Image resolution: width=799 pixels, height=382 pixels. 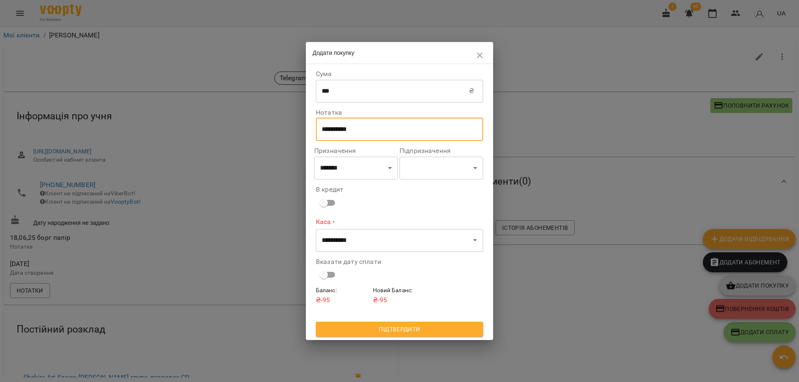 I want to click on label: Підпризначення, so click(x=441, y=151).